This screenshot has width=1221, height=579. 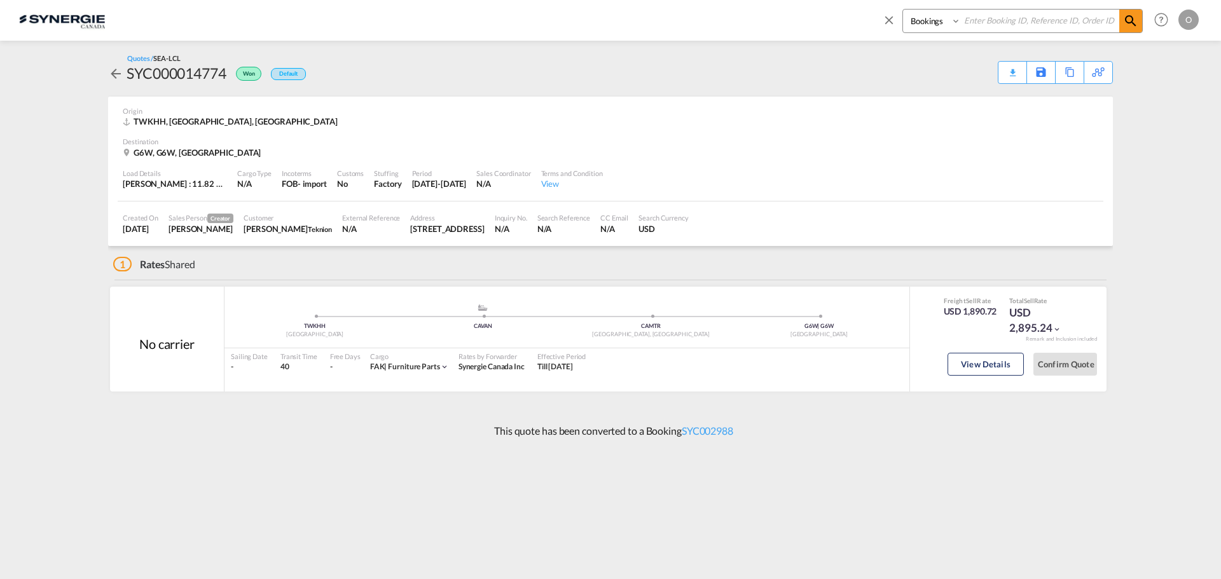 I want to click on div: Destination, so click(x=610, y=141).